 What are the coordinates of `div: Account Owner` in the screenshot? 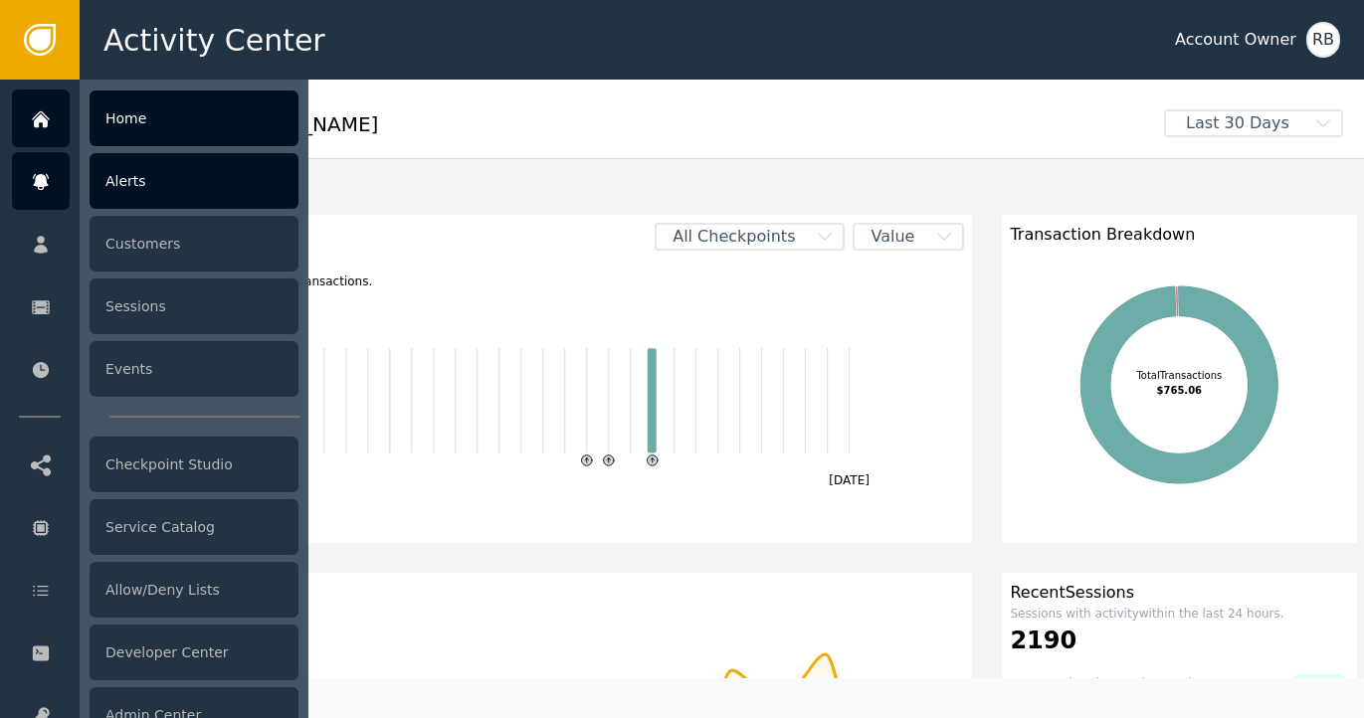 It's located at (1235, 40).